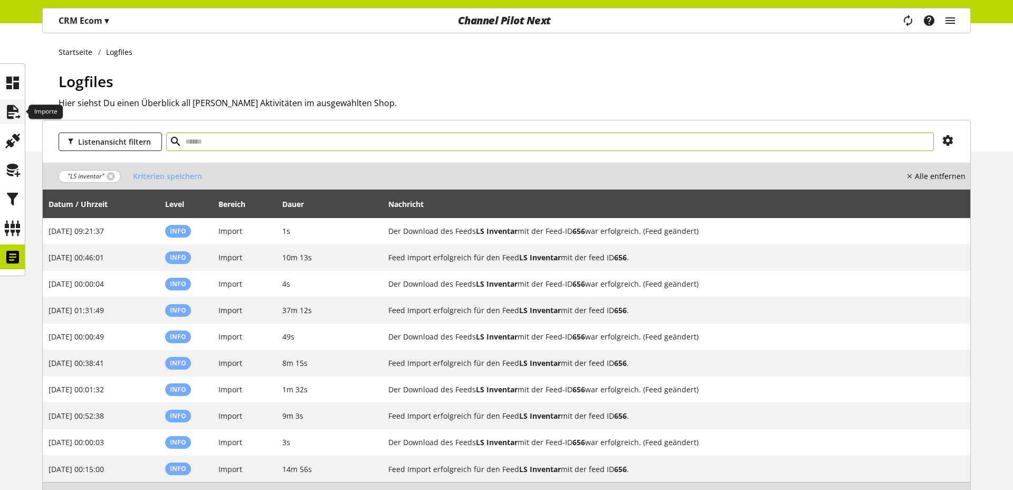  What do you see at coordinates (86, 176) in the screenshot?
I see `span: "LS inventar"` at bounding box center [86, 176].